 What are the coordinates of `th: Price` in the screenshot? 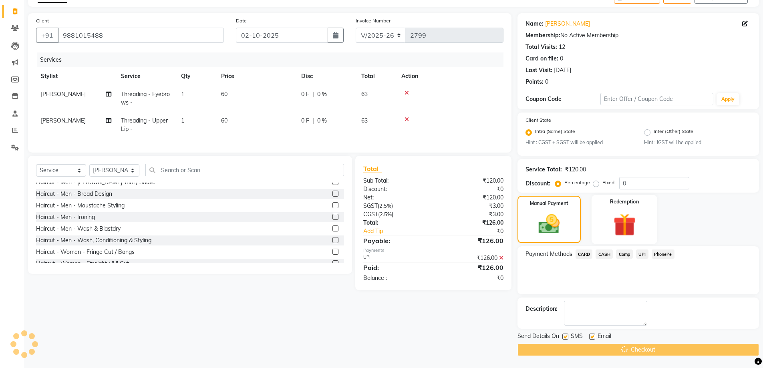 It's located at (256, 76).